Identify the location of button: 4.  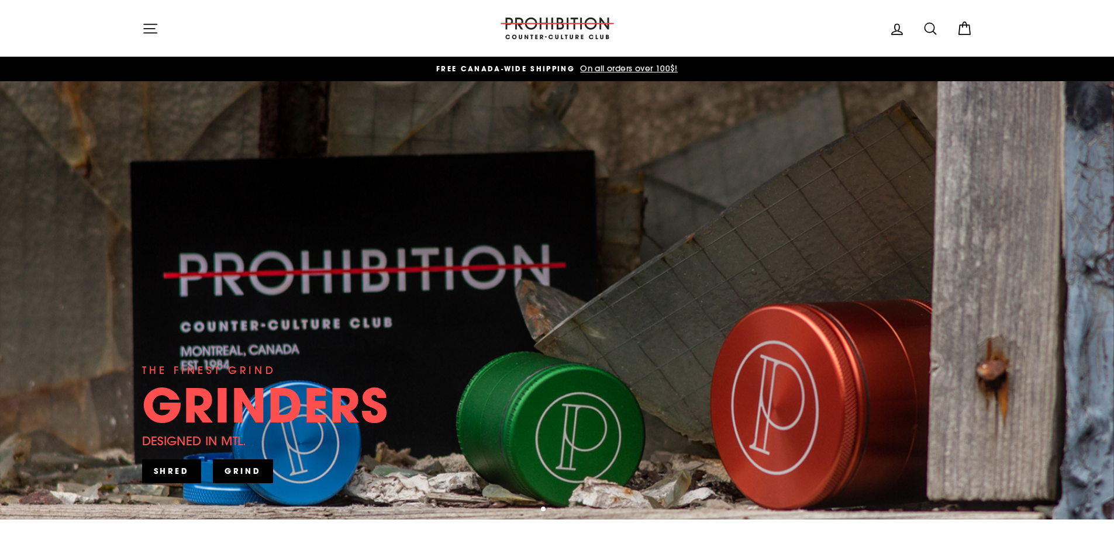
(573, 511).